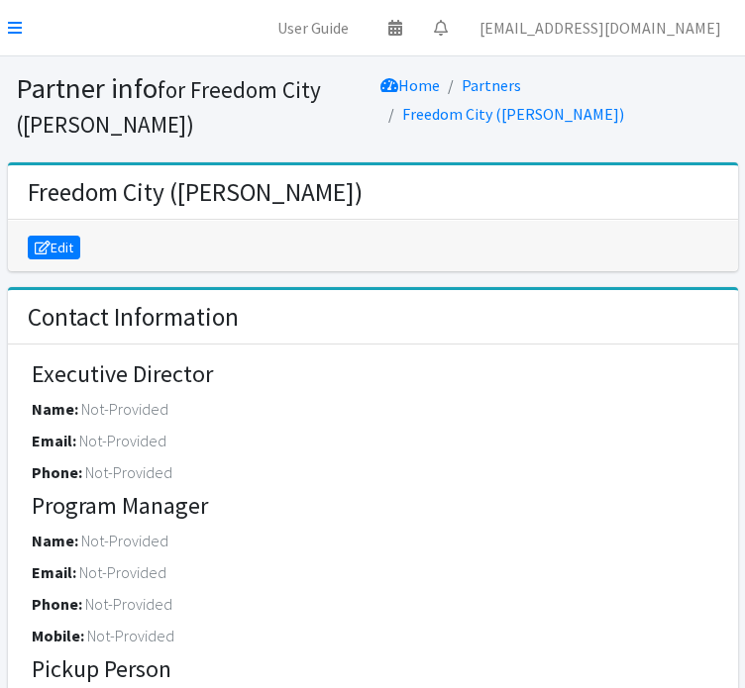  I want to click on a: Edit, so click(54, 248).